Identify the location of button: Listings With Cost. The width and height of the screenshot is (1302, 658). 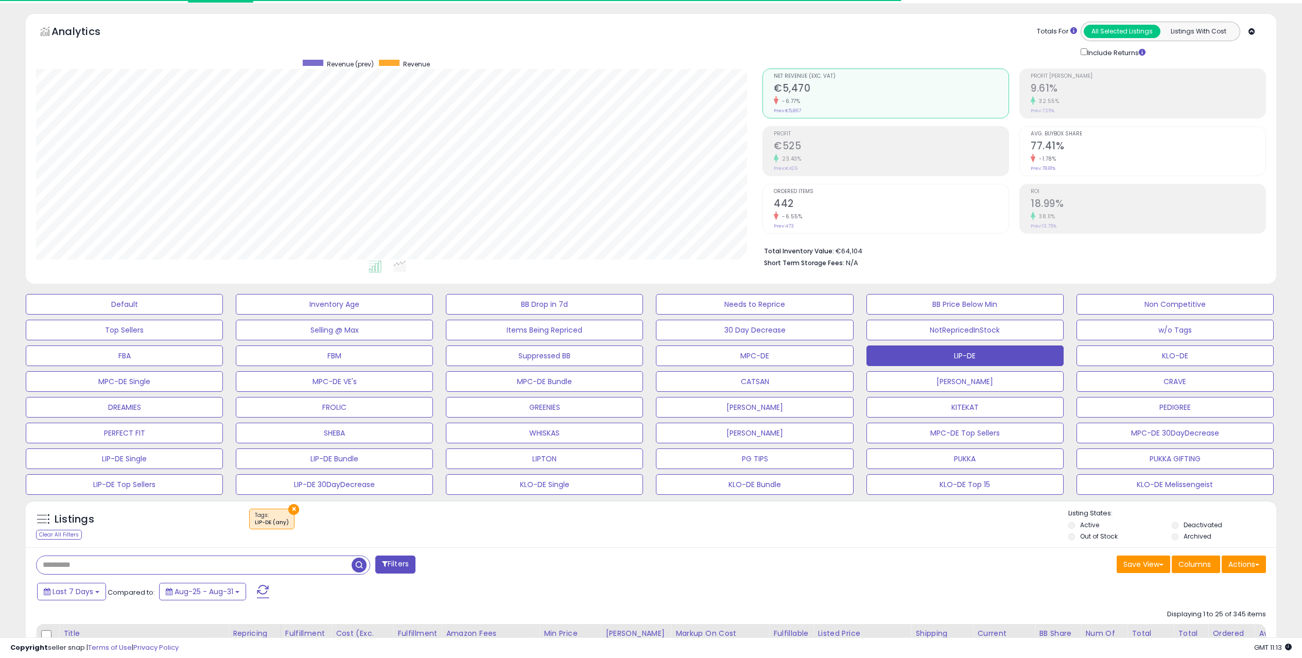
(1198, 31).